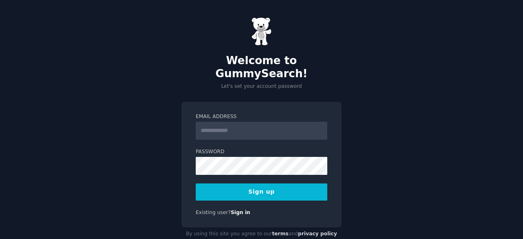 The image size is (523, 239). What do you see at coordinates (318, 234) in the screenshot?
I see `a: privacy policy` at bounding box center [318, 234].